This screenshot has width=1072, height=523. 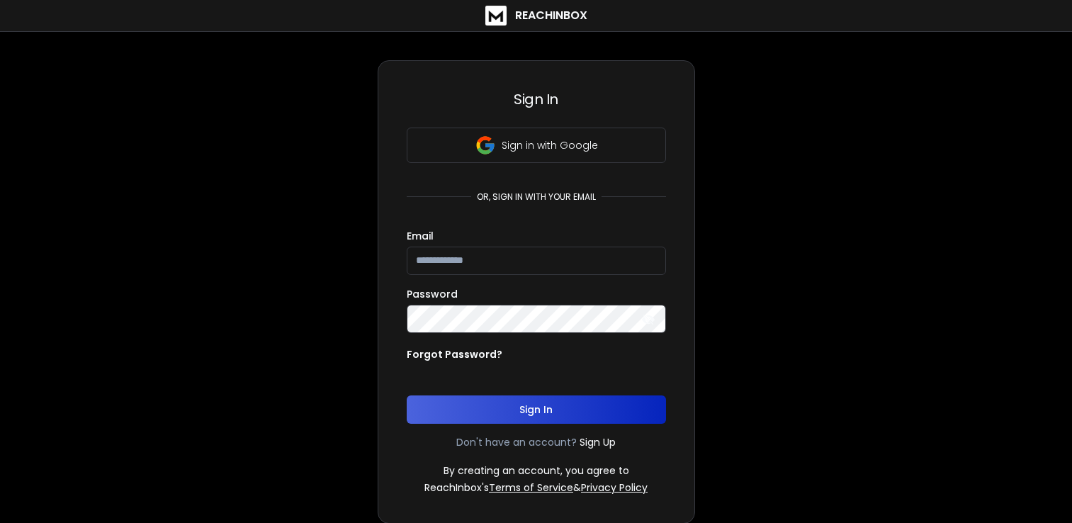 What do you see at coordinates (614, 487) in the screenshot?
I see `a: Privacy Policy` at bounding box center [614, 487].